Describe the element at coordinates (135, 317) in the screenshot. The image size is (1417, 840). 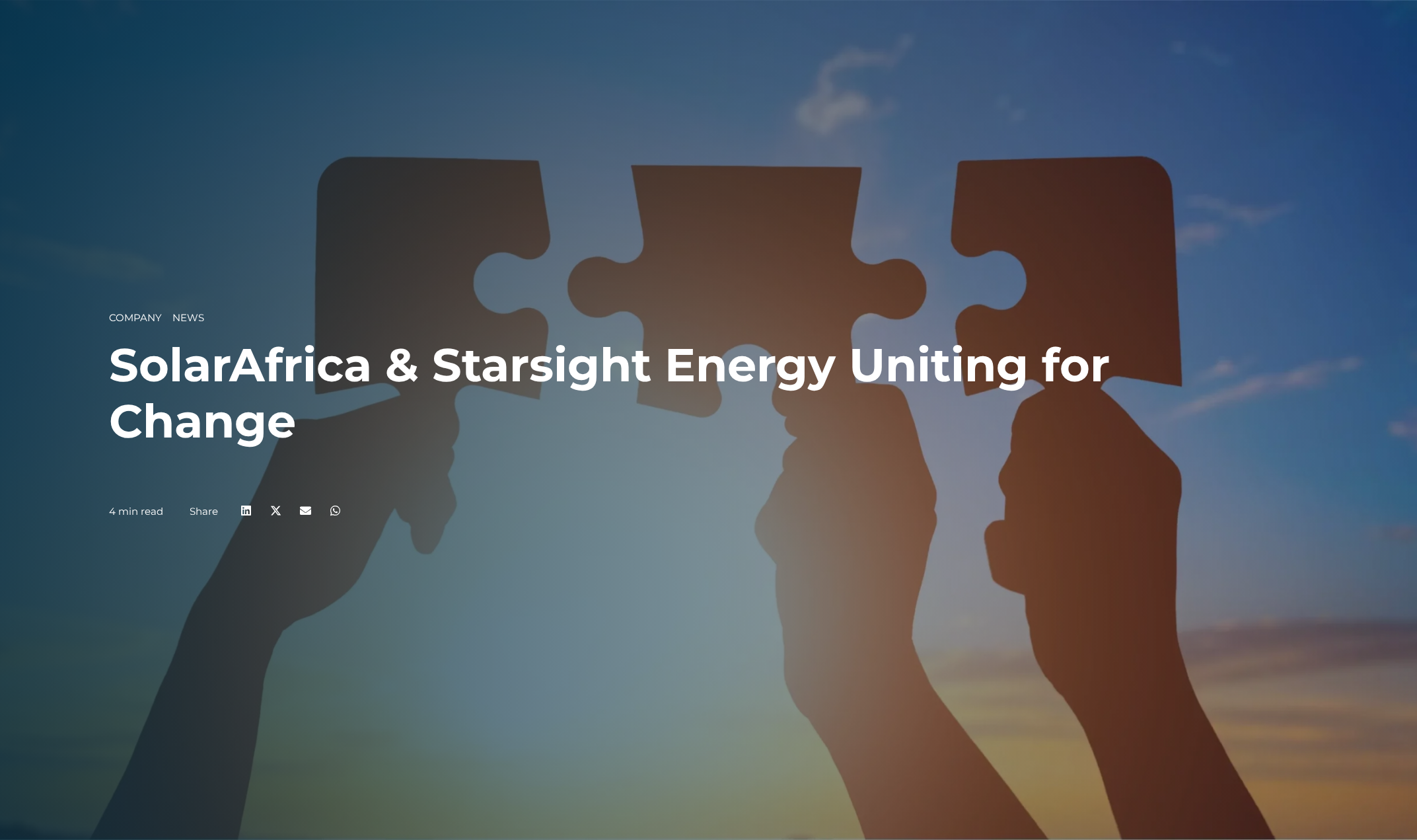
I see `span: Company` at that location.